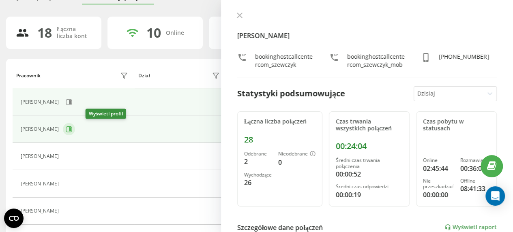 This screenshot has height=232, width=513. I want to click on div: 00:24:04, so click(369, 146).